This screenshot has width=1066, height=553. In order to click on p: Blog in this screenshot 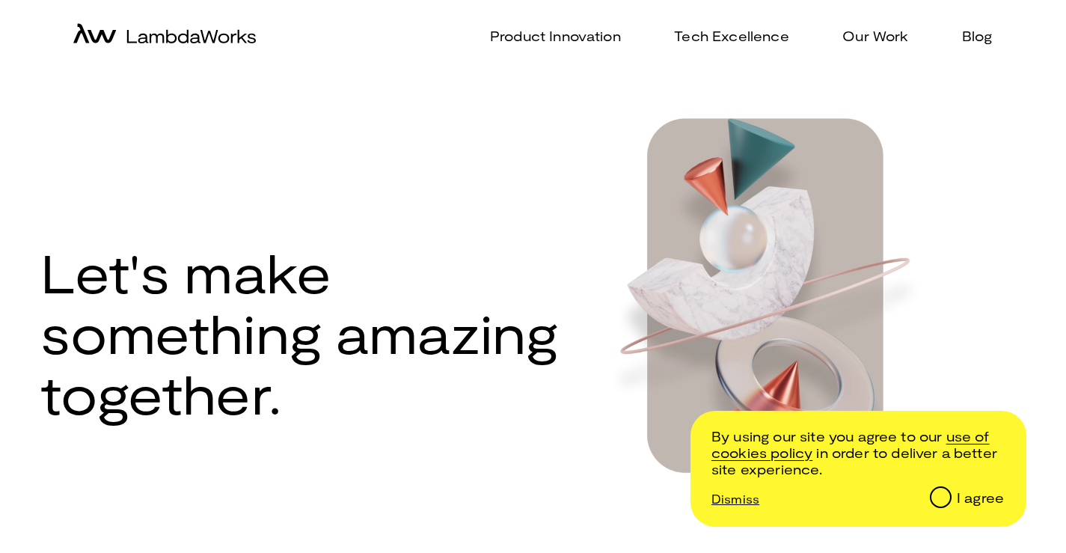, I will do `click(977, 36)`.